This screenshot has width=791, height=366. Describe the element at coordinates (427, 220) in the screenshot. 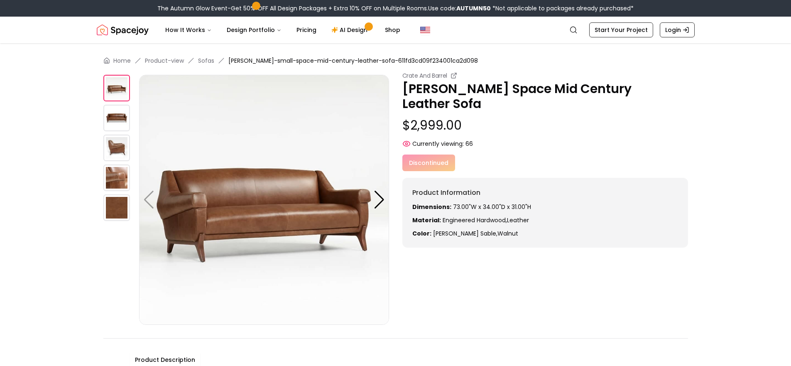

I see `strong: Material:` at that location.